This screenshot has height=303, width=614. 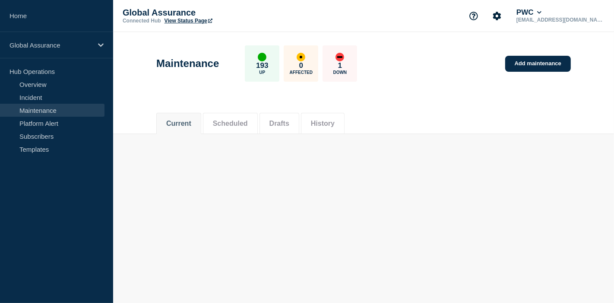 What do you see at coordinates (497, 16) in the screenshot?
I see `button: Account settings` at bounding box center [497, 16].